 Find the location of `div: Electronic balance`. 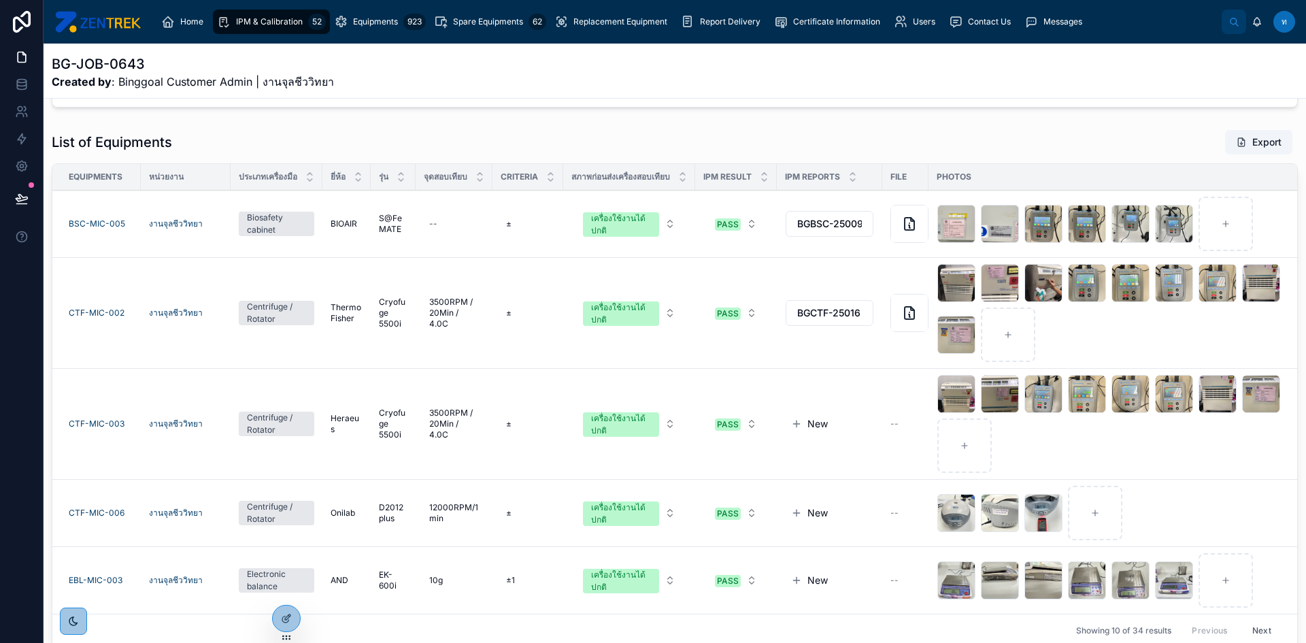

div: Electronic balance is located at coordinates (276, 580).